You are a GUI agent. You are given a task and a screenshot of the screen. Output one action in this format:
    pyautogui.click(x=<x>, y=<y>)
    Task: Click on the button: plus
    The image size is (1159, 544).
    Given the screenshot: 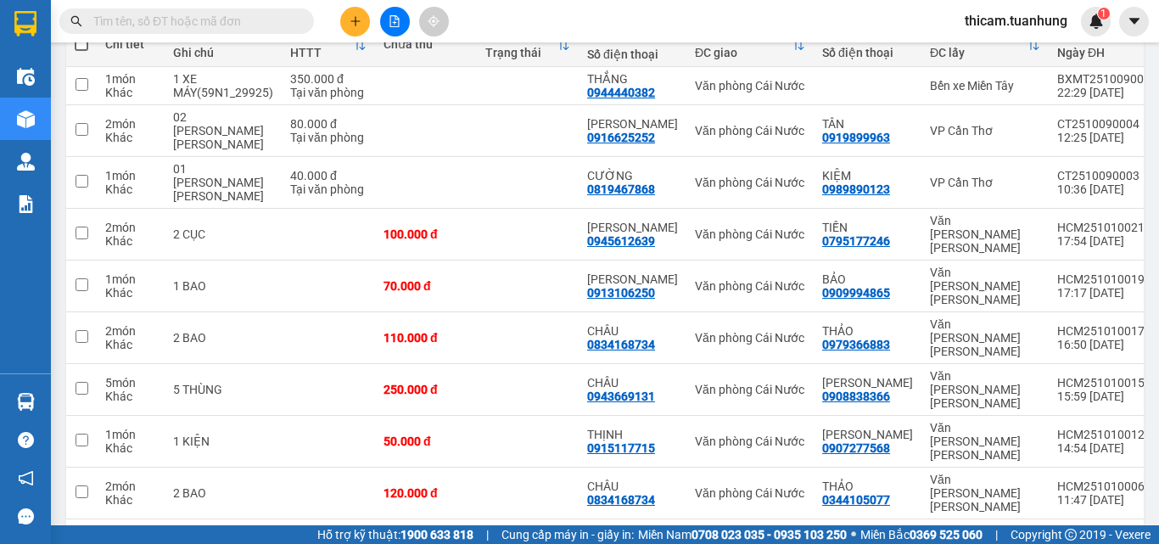 What is the action you would take?
    pyautogui.click(x=355, y=21)
    